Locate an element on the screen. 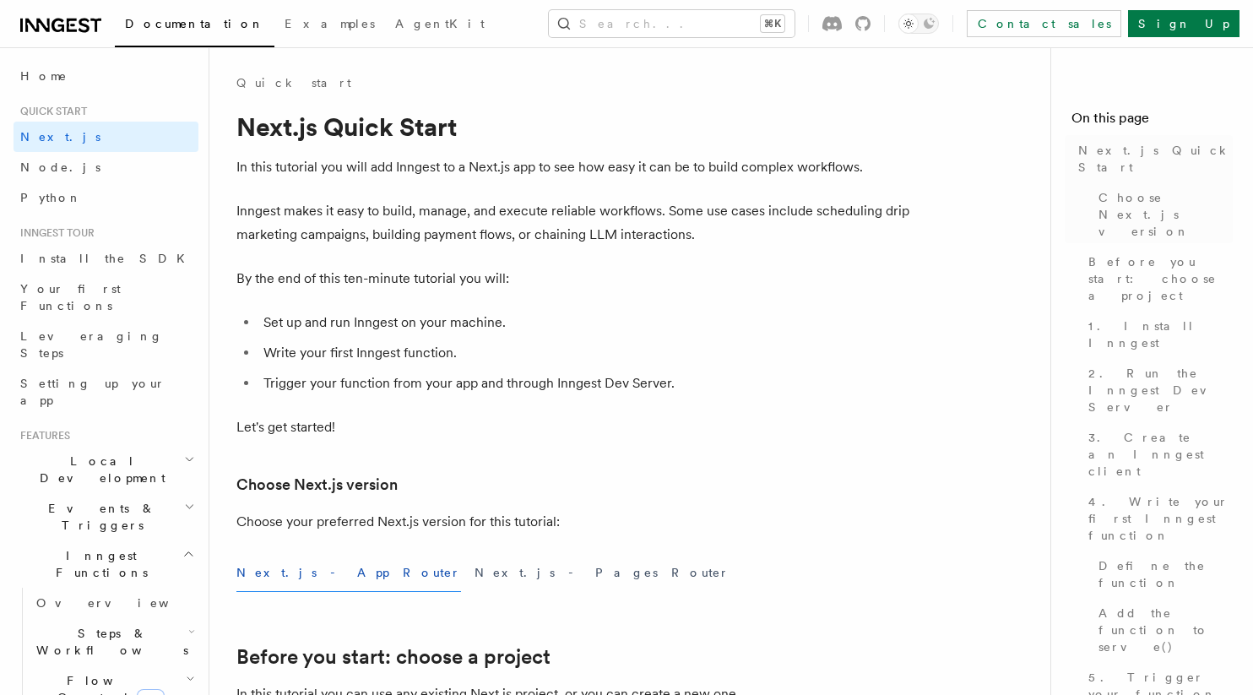 The height and width of the screenshot is (695, 1253). a: Node.js is located at coordinates (106, 167).